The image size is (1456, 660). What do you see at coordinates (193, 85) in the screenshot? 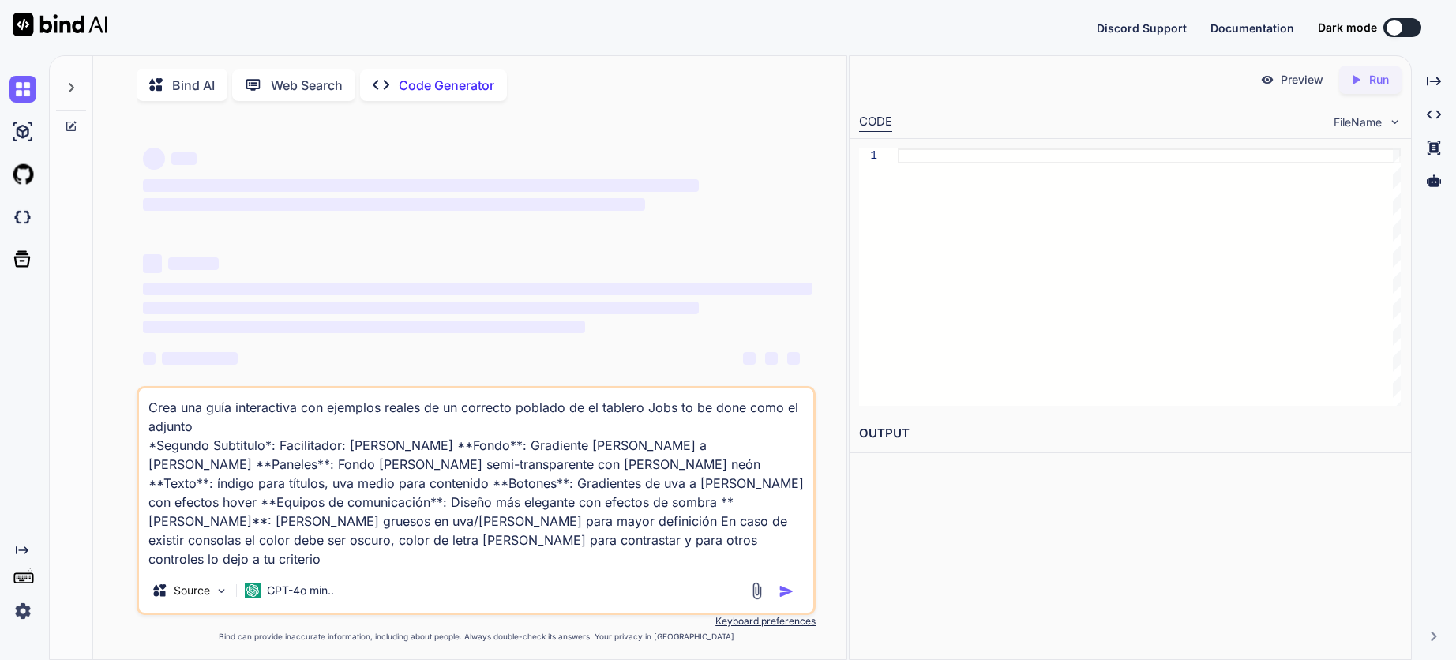
I see `p: Bind AI` at bounding box center [193, 85].